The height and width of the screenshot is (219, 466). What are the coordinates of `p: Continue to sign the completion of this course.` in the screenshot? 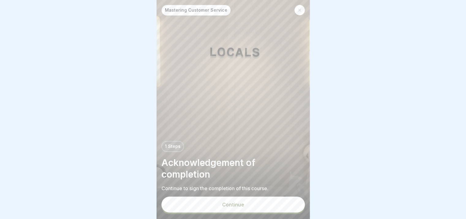 It's located at (233, 188).